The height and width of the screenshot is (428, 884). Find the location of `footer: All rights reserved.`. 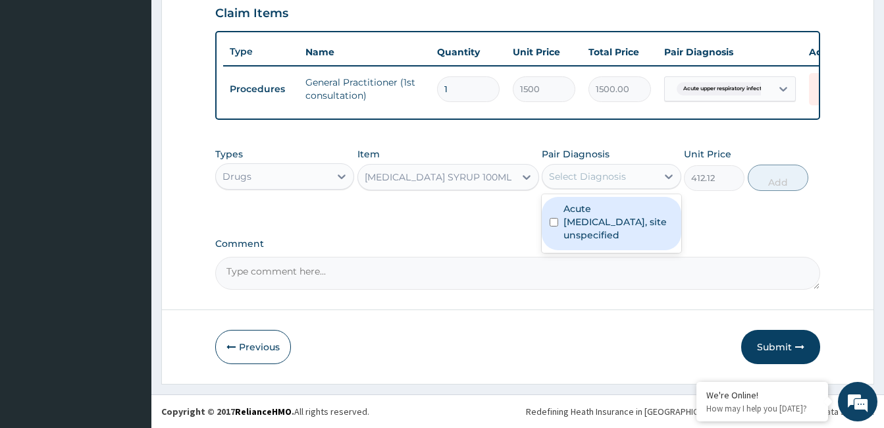

footer: All rights reserved. is located at coordinates (517, 411).